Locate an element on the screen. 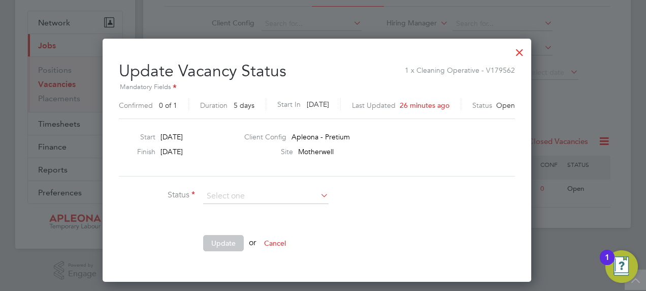  button: Update is located at coordinates (224, 243).